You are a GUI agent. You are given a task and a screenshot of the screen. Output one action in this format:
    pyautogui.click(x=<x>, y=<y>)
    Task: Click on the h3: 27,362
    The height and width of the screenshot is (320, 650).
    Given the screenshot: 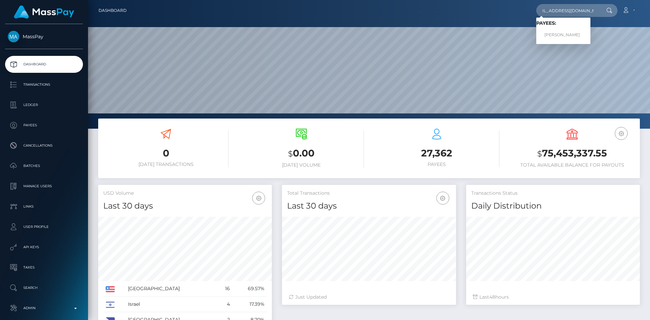 What is the action you would take?
    pyautogui.click(x=437, y=153)
    